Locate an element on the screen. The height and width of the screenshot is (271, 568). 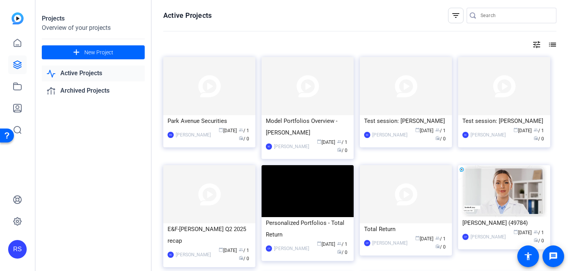
mat-icon: list is located at coordinates (552, 45).